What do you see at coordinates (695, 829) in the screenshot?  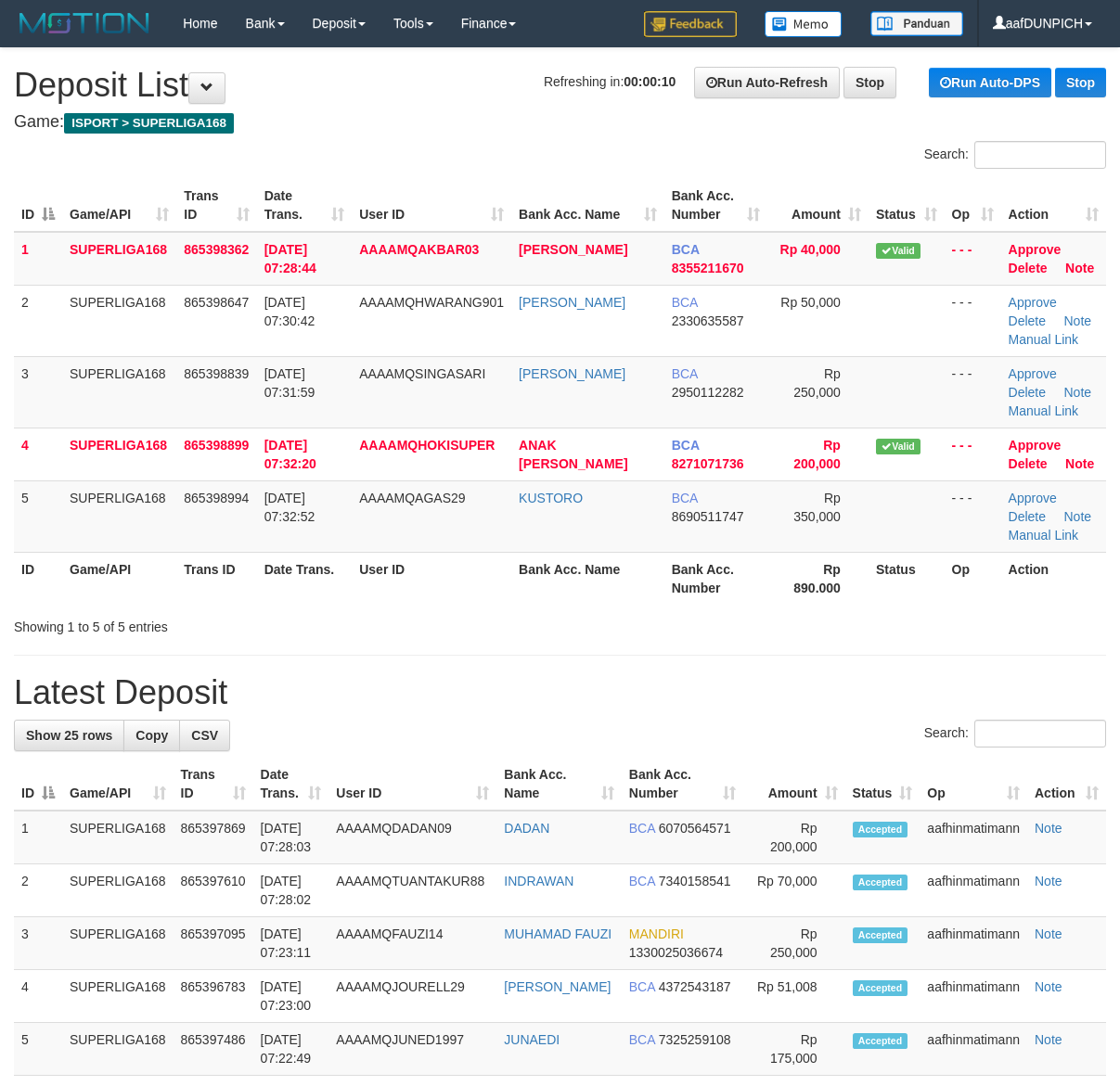 I see `span: Copy 6070564571 to clipboard` at bounding box center [695, 829].